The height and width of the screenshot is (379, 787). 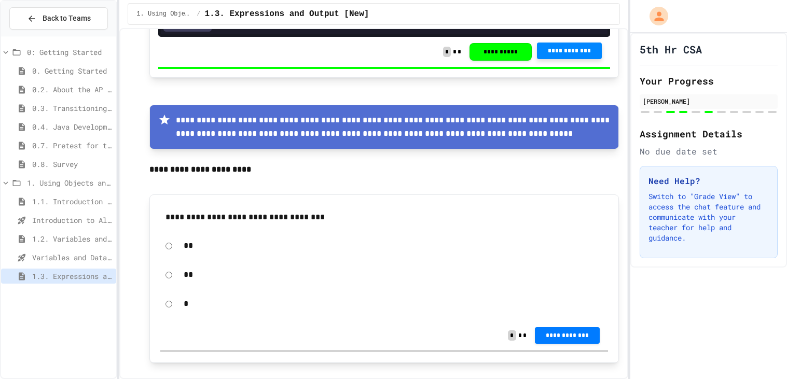 I want to click on span: Back to Teams, so click(x=66, y=18).